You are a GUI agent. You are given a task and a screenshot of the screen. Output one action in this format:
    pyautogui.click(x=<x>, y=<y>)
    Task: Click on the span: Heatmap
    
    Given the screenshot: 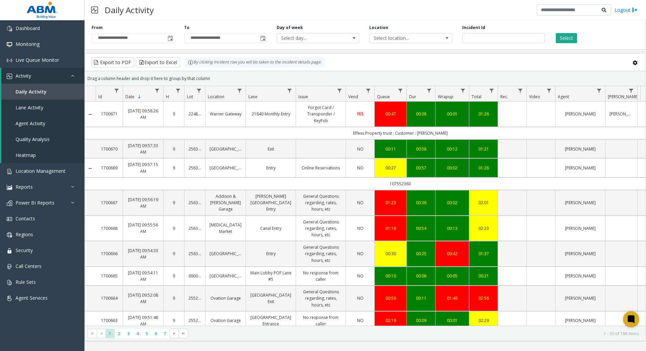 What is the action you would take?
    pyautogui.click(x=26, y=155)
    